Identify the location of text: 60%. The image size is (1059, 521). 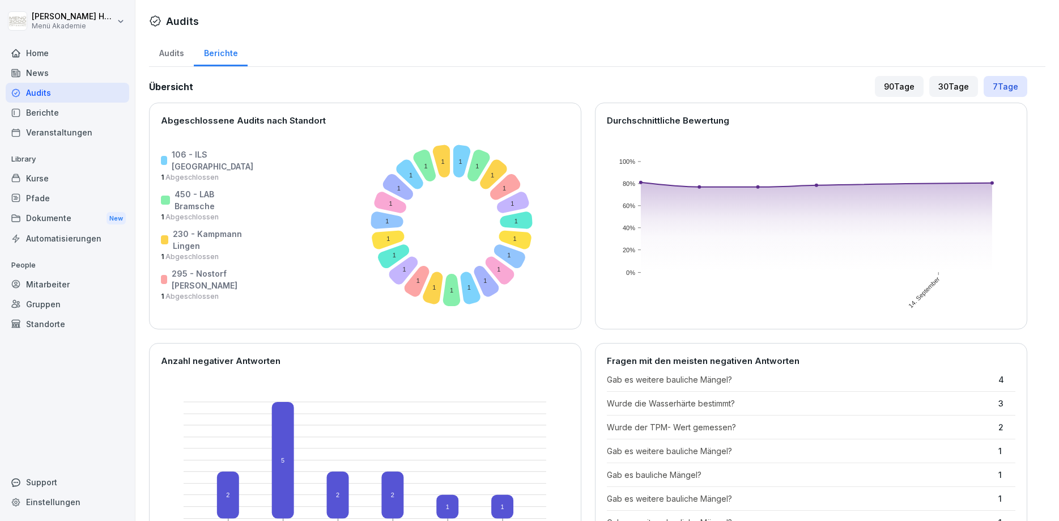
(629, 206).